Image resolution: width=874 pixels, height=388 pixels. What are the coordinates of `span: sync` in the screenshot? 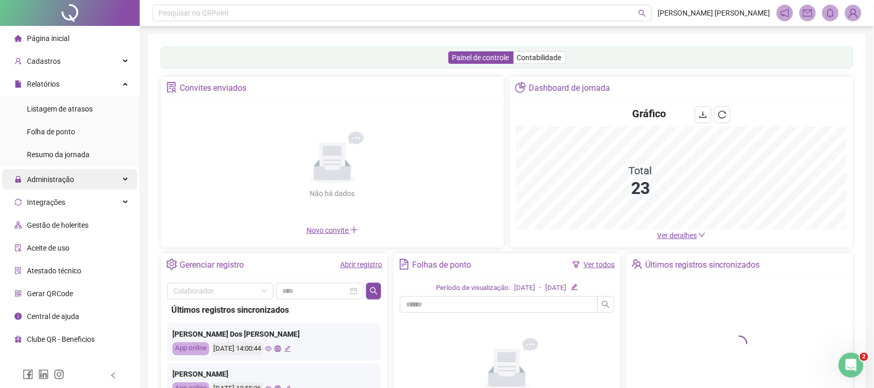 It's located at (18, 202).